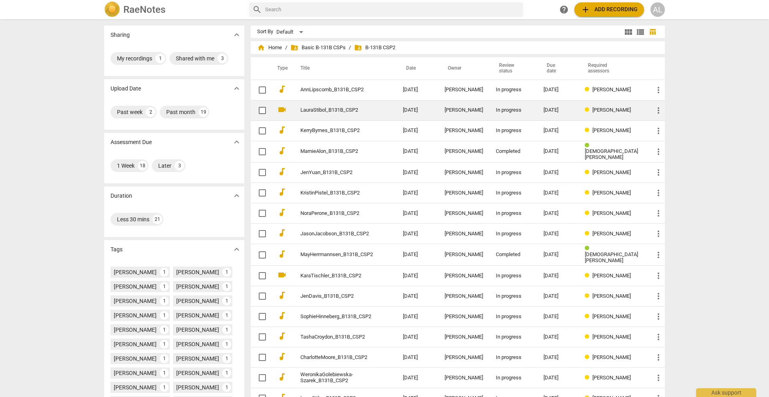  I want to click on div: 2, so click(151, 112).